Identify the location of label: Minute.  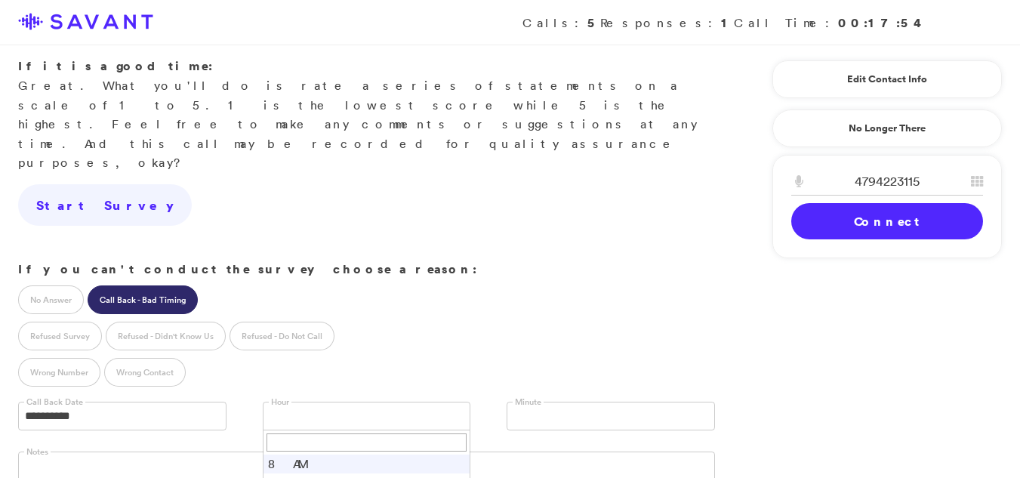
(528, 402).